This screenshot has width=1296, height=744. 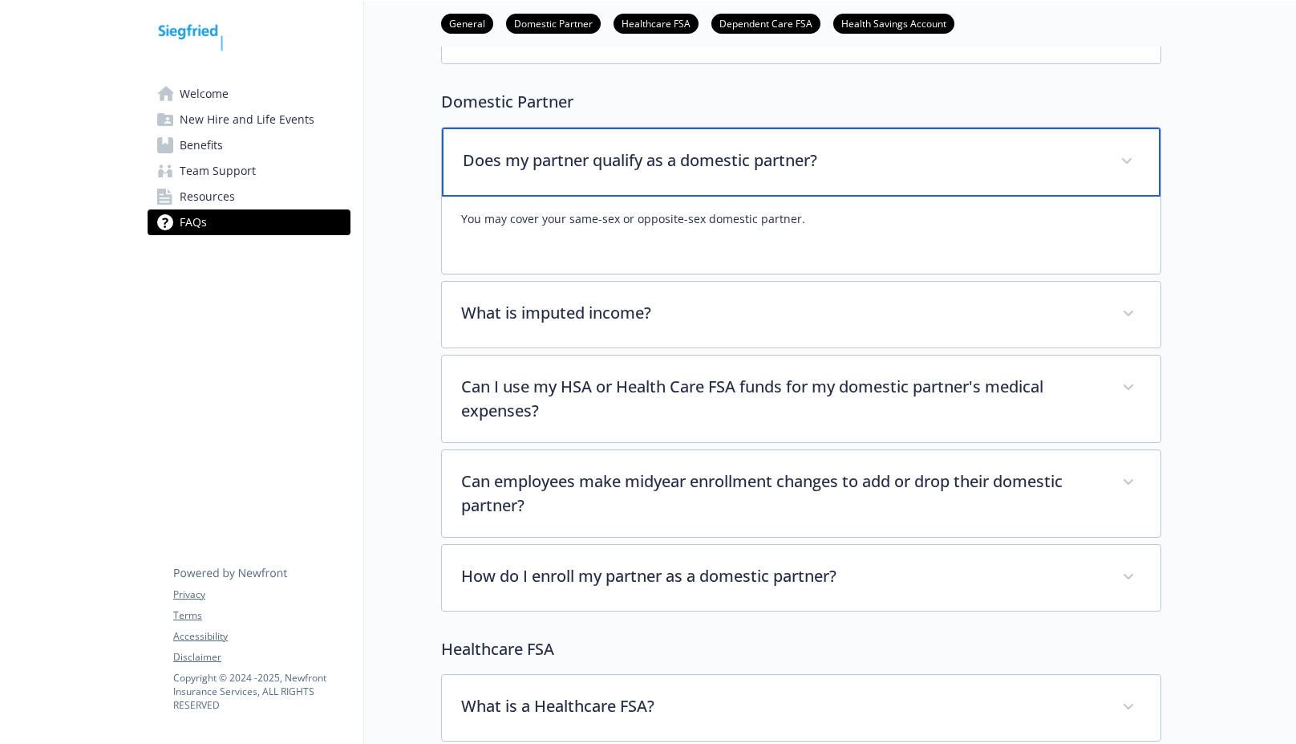 What do you see at coordinates (801, 707) in the screenshot?
I see `div: What is a Healthcare FSA?` at bounding box center [801, 707].